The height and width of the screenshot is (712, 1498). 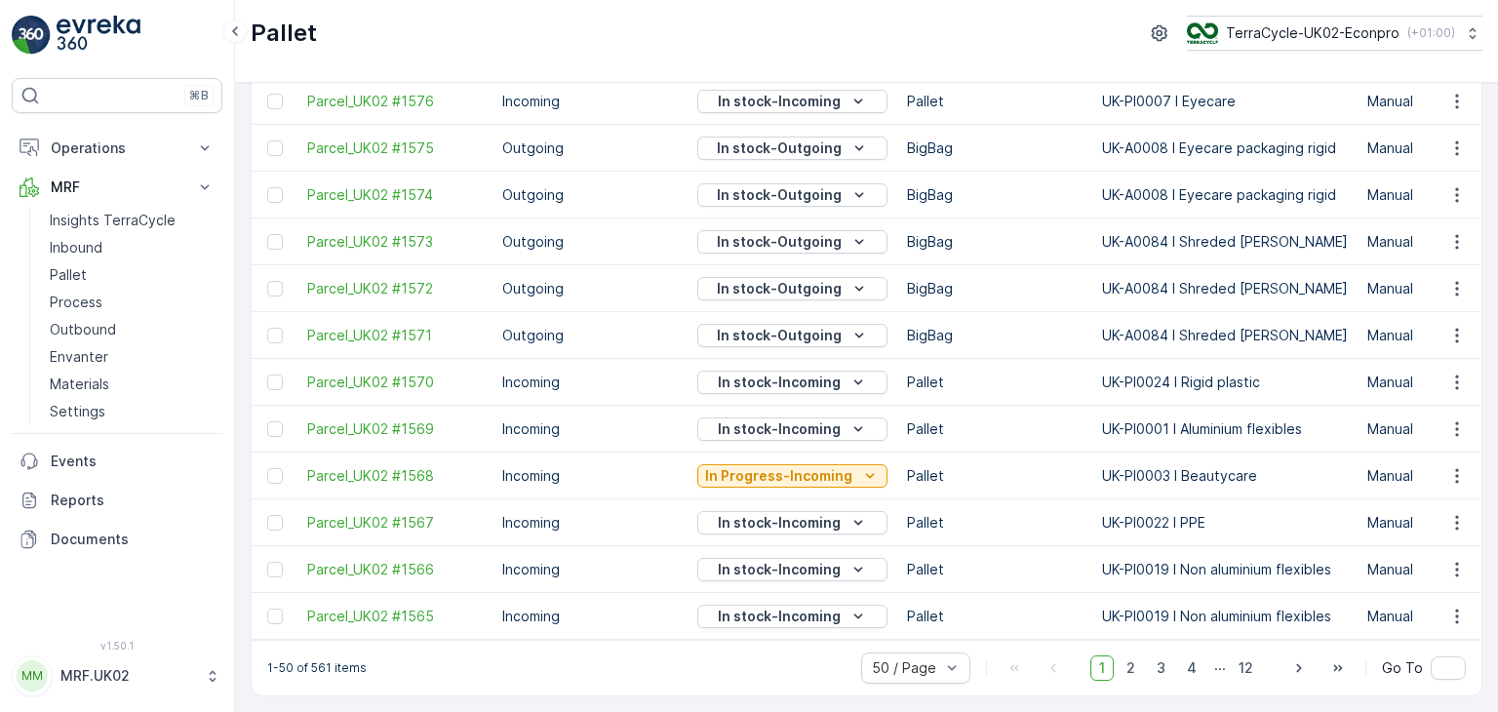 I want to click on span: 4, so click(x=1192, y=668).